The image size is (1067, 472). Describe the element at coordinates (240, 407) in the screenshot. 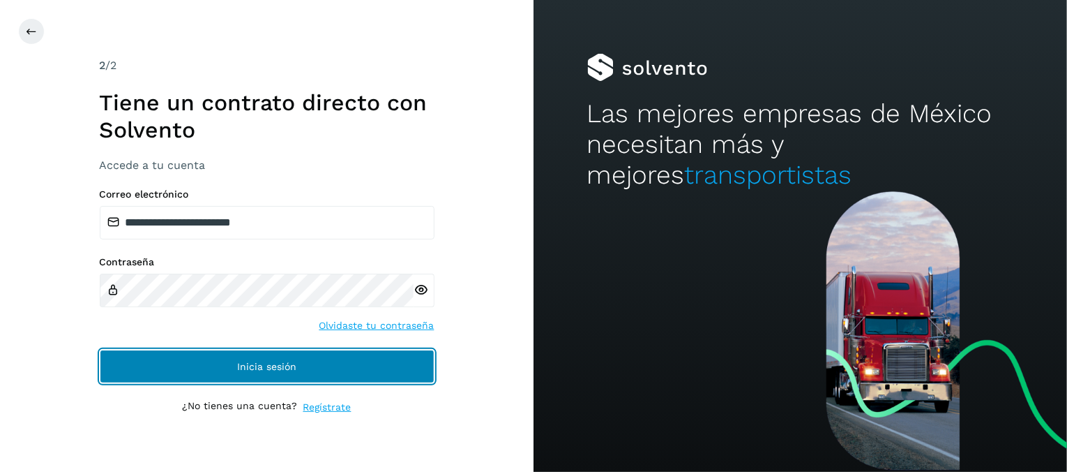

I see `p: ¿No tienes una cuenta?` at that location.